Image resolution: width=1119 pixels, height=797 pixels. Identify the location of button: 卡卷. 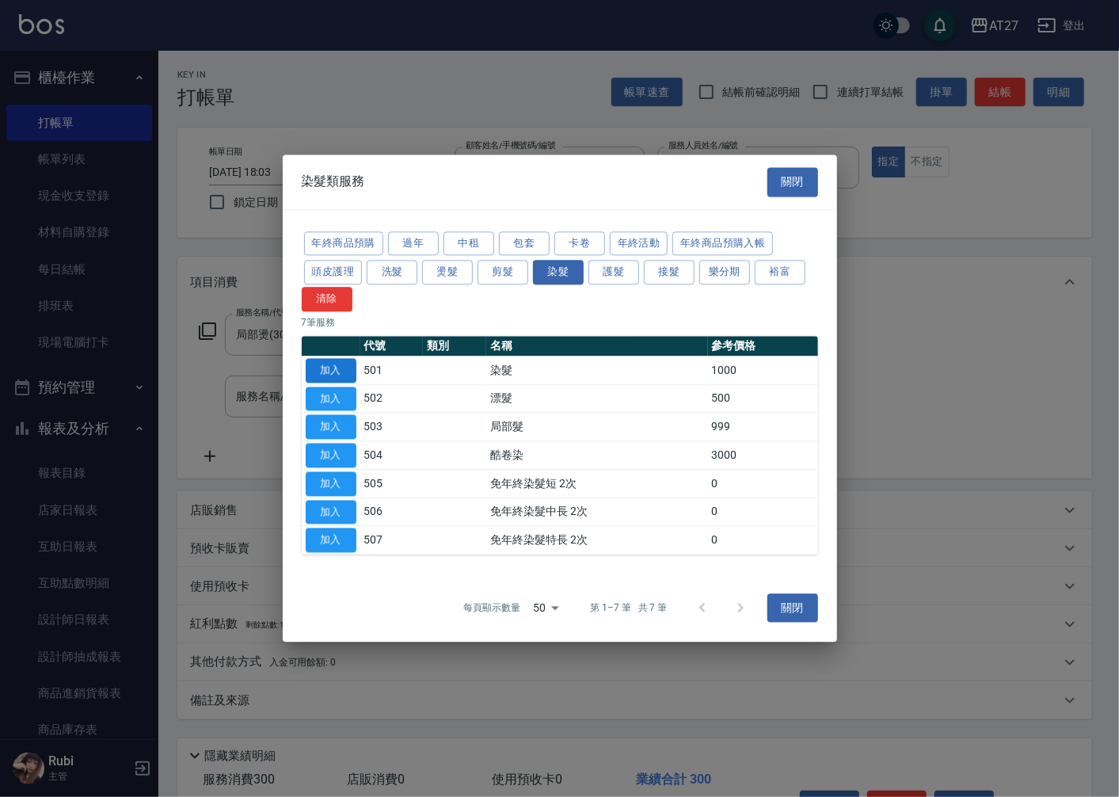
(580, 243).